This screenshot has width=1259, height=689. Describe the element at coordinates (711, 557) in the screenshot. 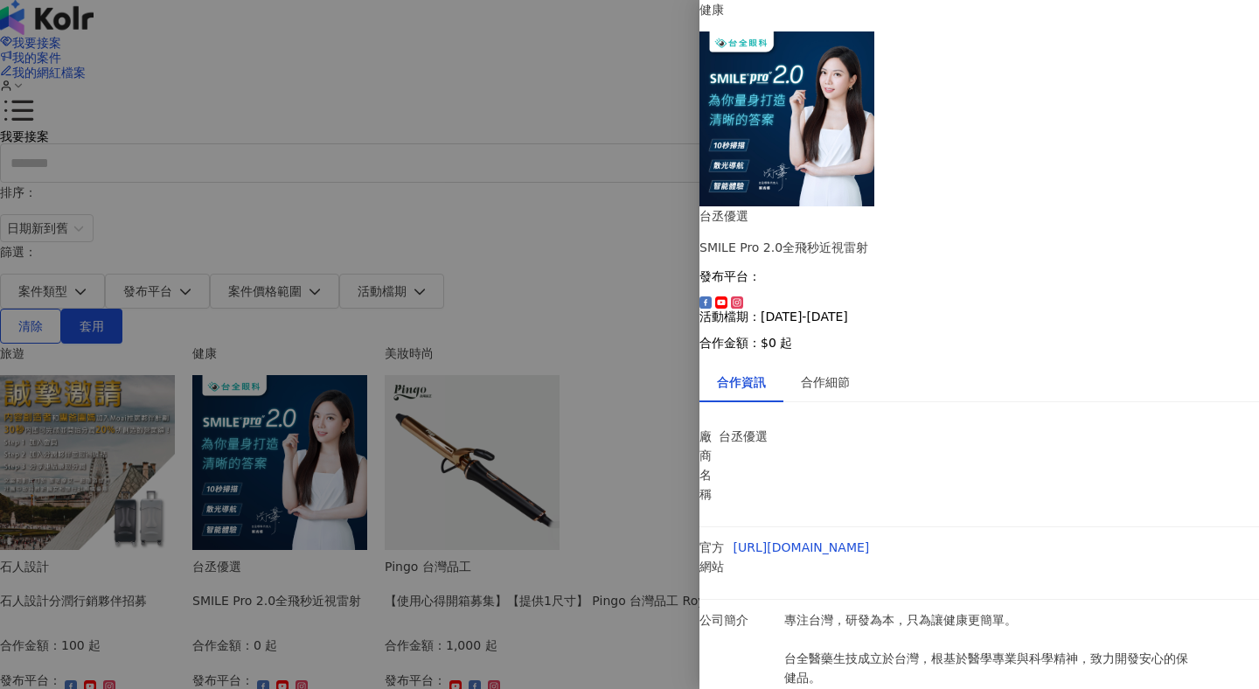

I see `p: 官方網站` at that location.